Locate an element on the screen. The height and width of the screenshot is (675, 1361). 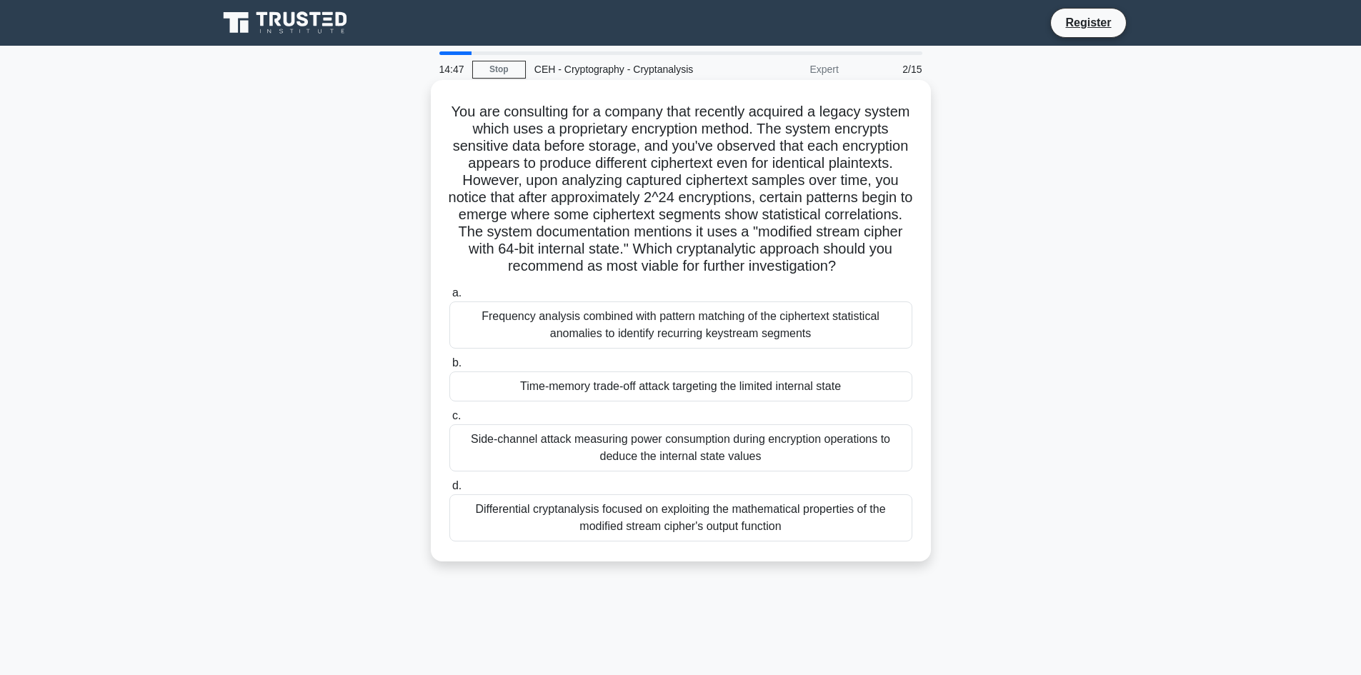
div: CEH - Cryptography - Cryptanalysis is located at coordinates (624, 69).